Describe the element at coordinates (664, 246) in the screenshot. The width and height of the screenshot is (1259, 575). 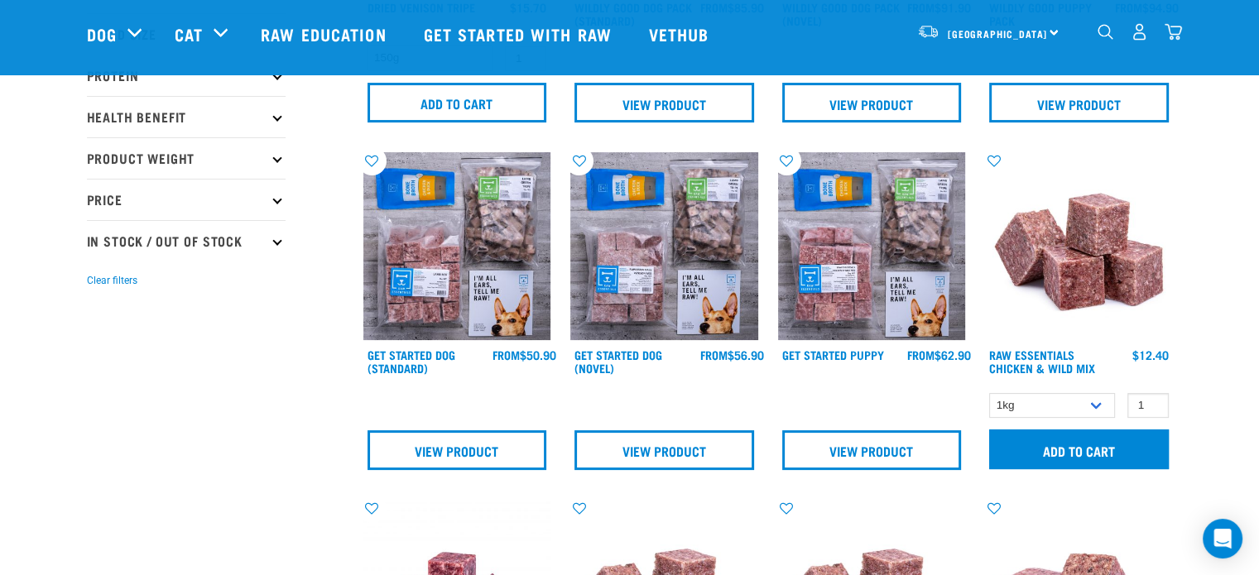
I see `img: NSP Dog Novel Update` at that location.